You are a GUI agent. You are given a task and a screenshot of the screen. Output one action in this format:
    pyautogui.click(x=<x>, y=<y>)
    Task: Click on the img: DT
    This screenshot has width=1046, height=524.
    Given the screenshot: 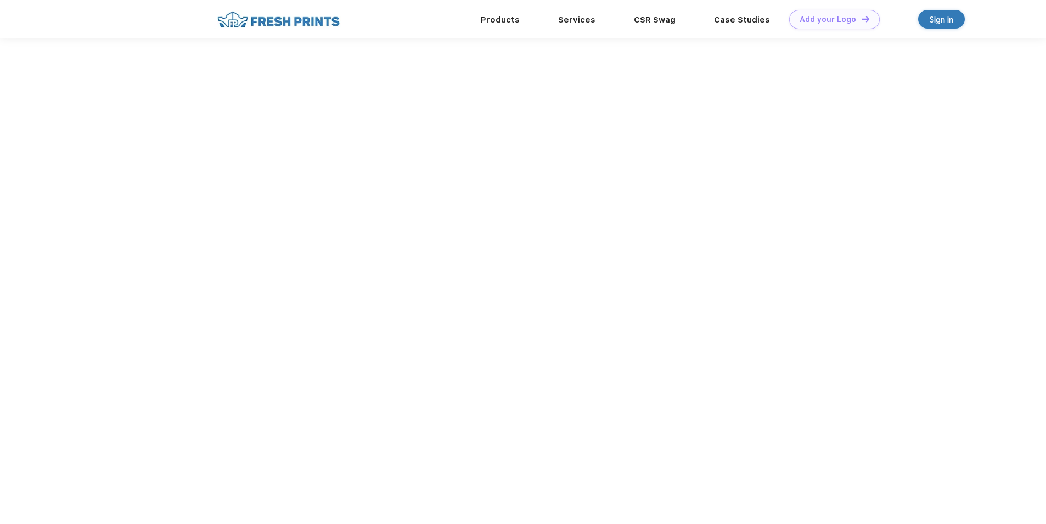 What is the action you would take?
    pyautogui.click(x=865, y=19)
    